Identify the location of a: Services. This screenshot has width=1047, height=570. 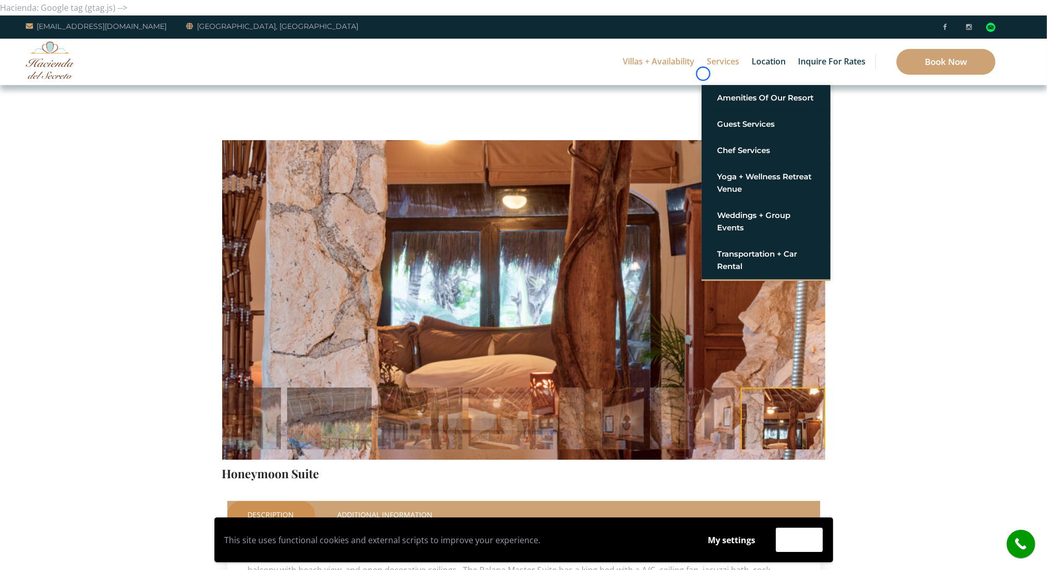
(723, 62).